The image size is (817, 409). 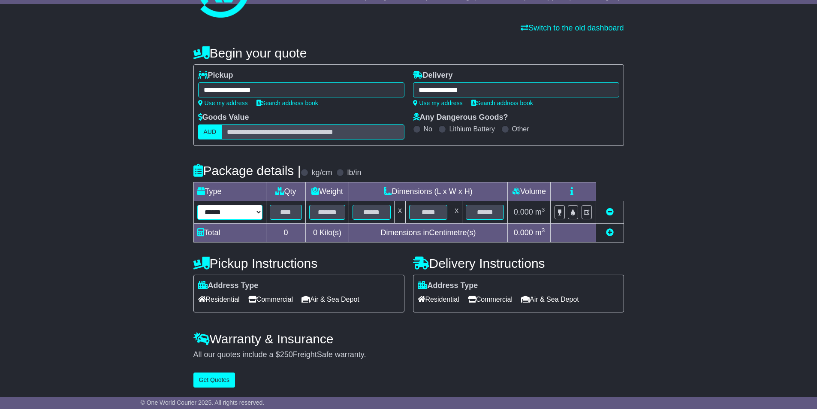 What do you see at coordinates (460, 117) in the screenshot?
I see `label: Any Dangerous Goods?` at bounding box center [460, 117].